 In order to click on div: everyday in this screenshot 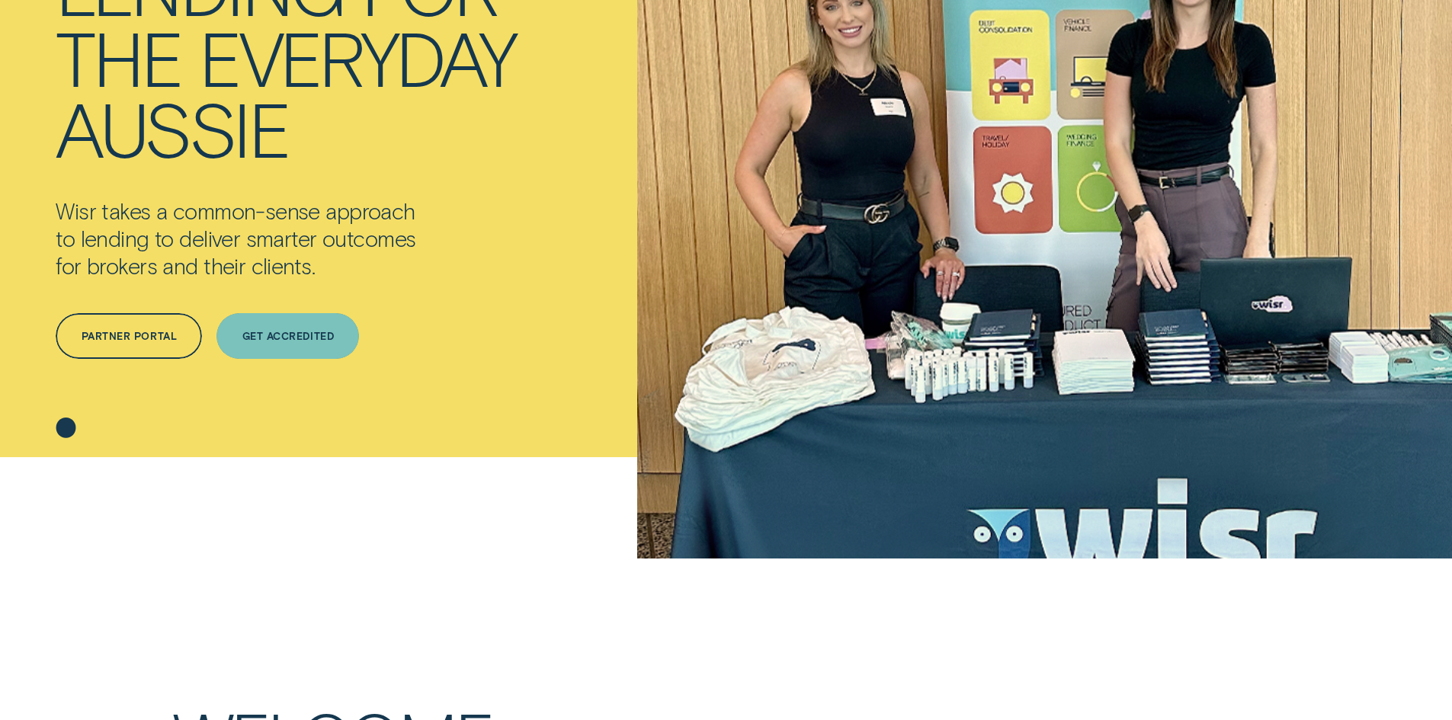, I will do `click(357, 56)`.